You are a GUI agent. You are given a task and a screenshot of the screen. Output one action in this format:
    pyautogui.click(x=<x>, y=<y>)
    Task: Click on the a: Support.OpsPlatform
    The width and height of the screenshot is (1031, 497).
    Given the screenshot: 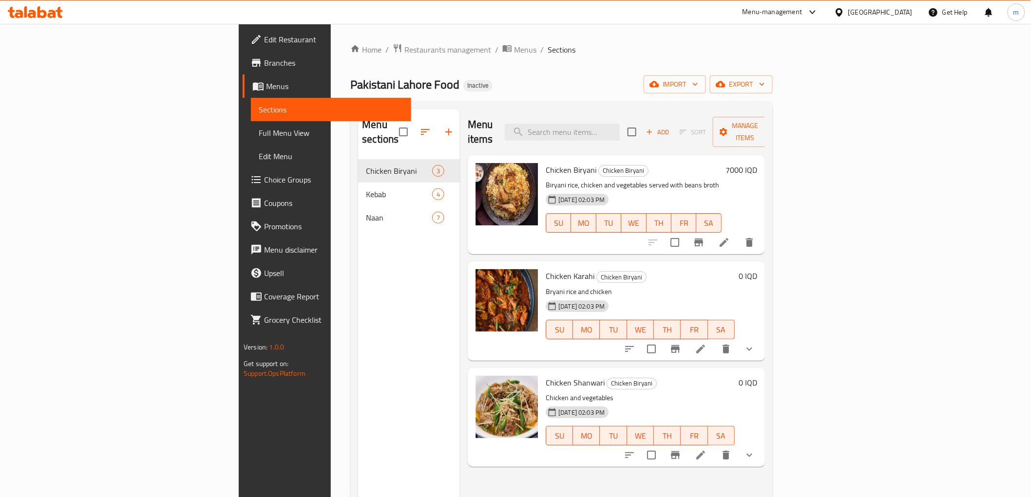 What is the action you would take?
    pyautogui.click(x=274, y=374)
    